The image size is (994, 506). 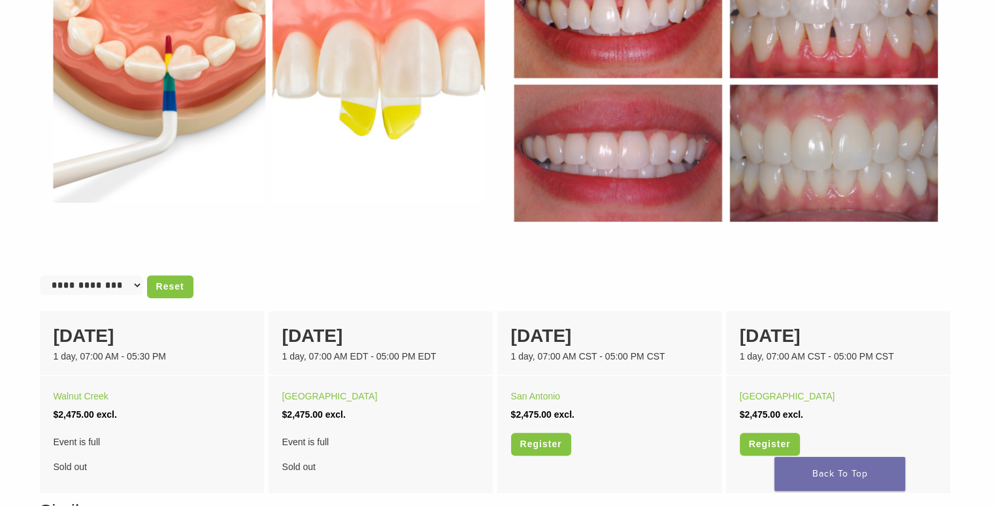 What do you see at coordinates (152, 356) in the screenshot?
I see `div: 1 day, 07:00 AM - 05:30 PM` at bounding box center [152, 356].